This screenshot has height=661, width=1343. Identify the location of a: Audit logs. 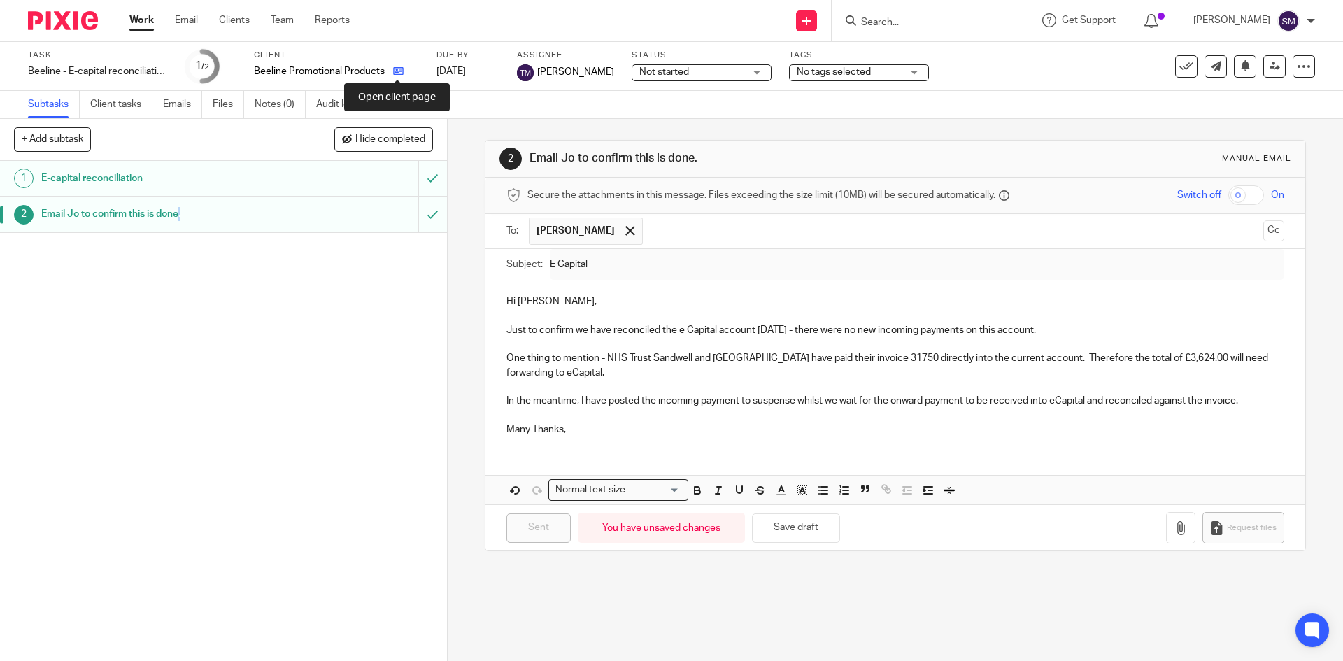
(343, 104).